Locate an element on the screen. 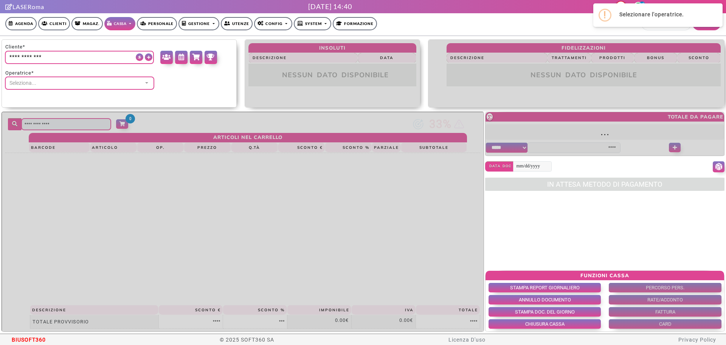 The height and width of the screenshot is (345, 726). a: Clicca per andare alla pagina di firmaLASERoma is located at coordinates (25, 6).